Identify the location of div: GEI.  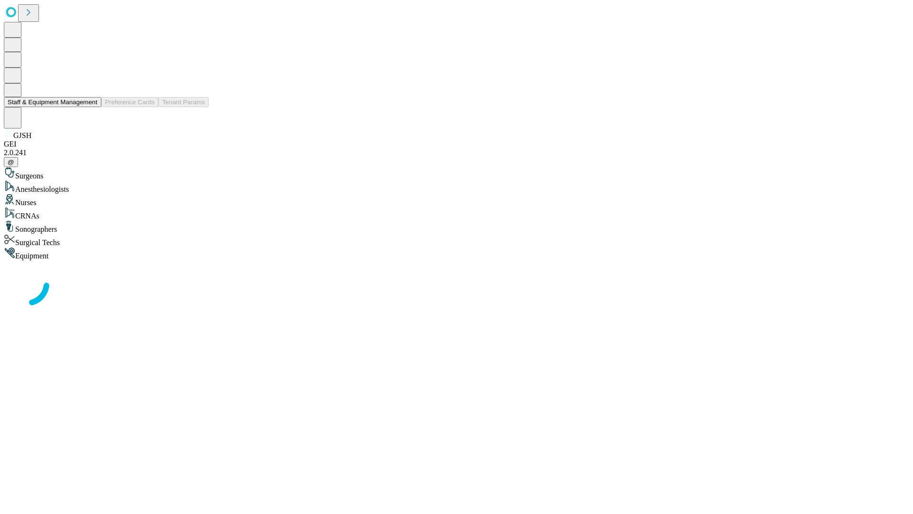
(457, 144).